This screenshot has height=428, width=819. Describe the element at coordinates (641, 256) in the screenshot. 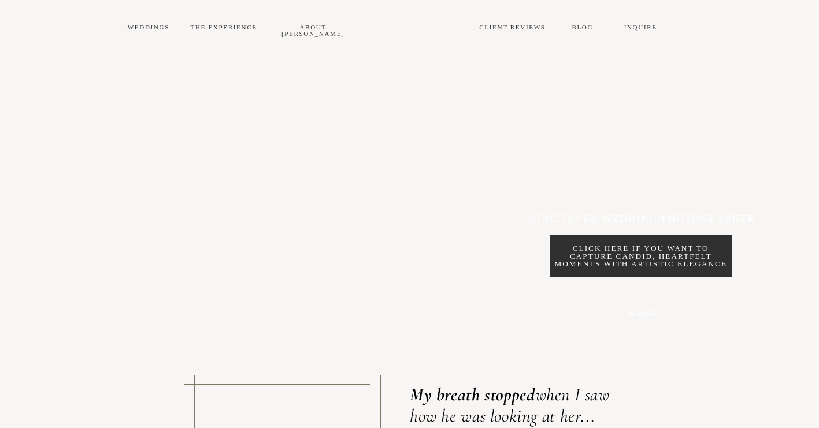

I see `a: click here if you want to capture candid, heartfelt moments with artistic elegance` at that location.